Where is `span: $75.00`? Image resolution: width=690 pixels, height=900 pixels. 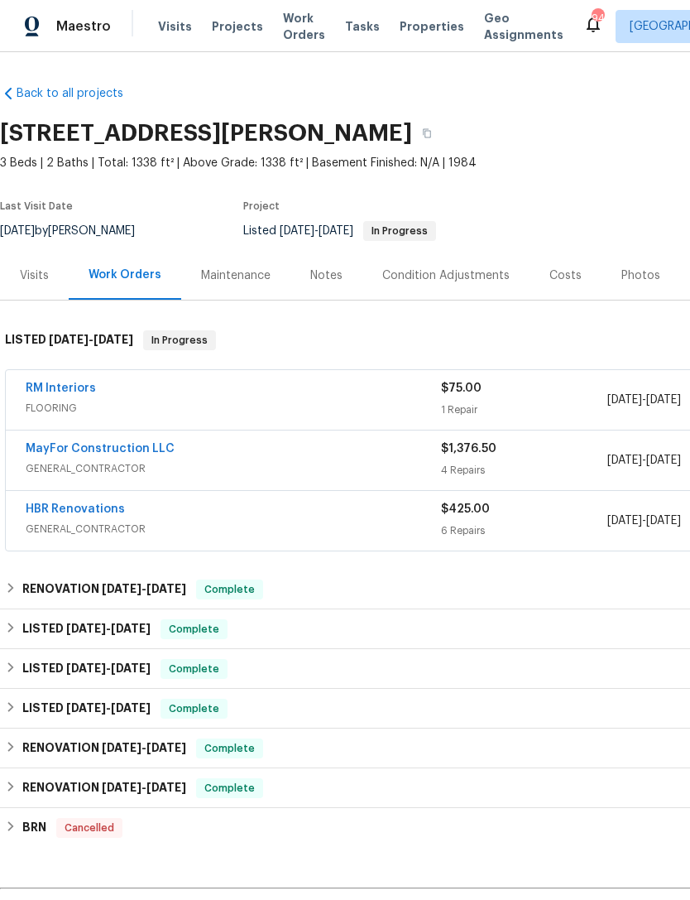 span: $75.00 is located at coordinates (461, 388).